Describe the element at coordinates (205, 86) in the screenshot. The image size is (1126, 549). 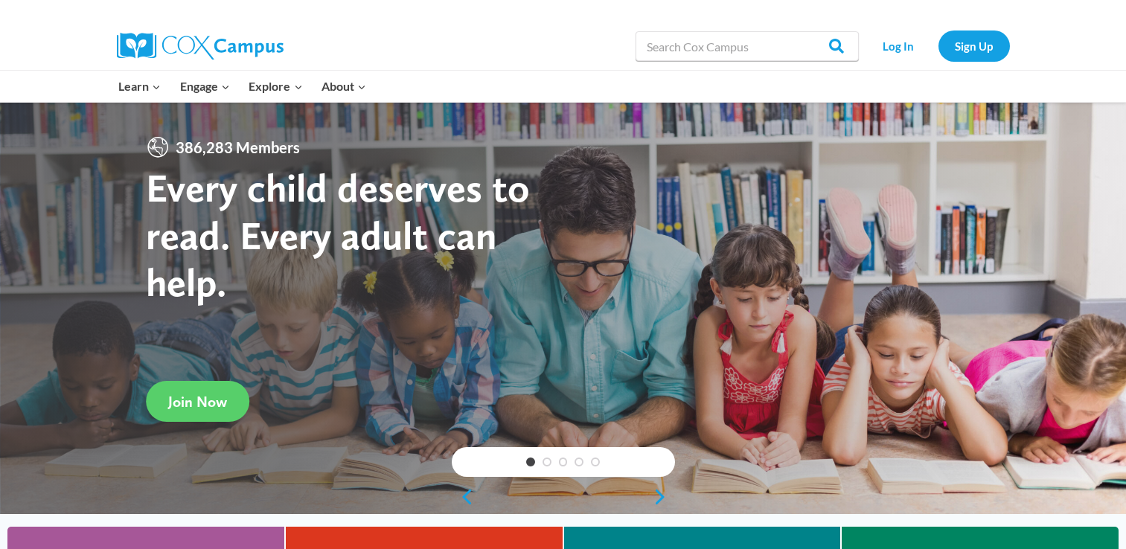
I see `span: Engage` at that location.